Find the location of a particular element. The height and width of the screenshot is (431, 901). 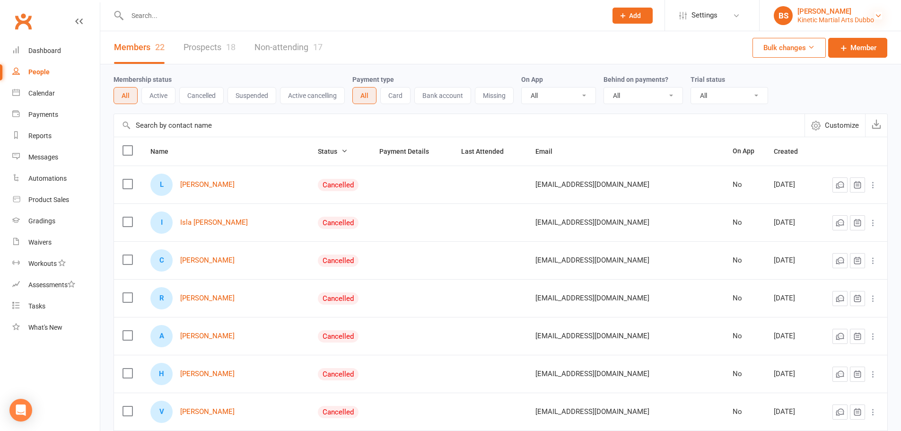

a: Calendar is located at coordinates (56, 93).